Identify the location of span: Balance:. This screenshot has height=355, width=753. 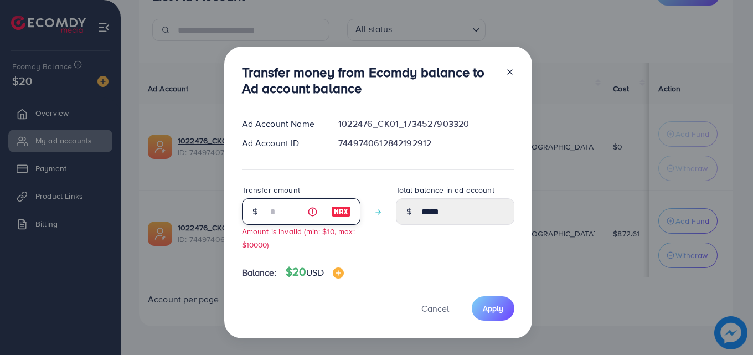
(259, 272).